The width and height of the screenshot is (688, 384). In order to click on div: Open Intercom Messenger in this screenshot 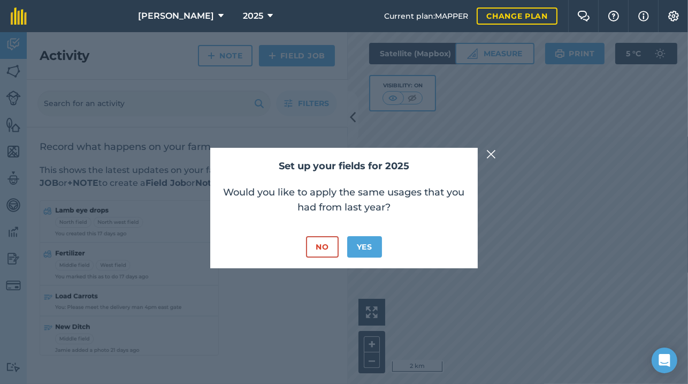, I will do `click(664, 360)`.